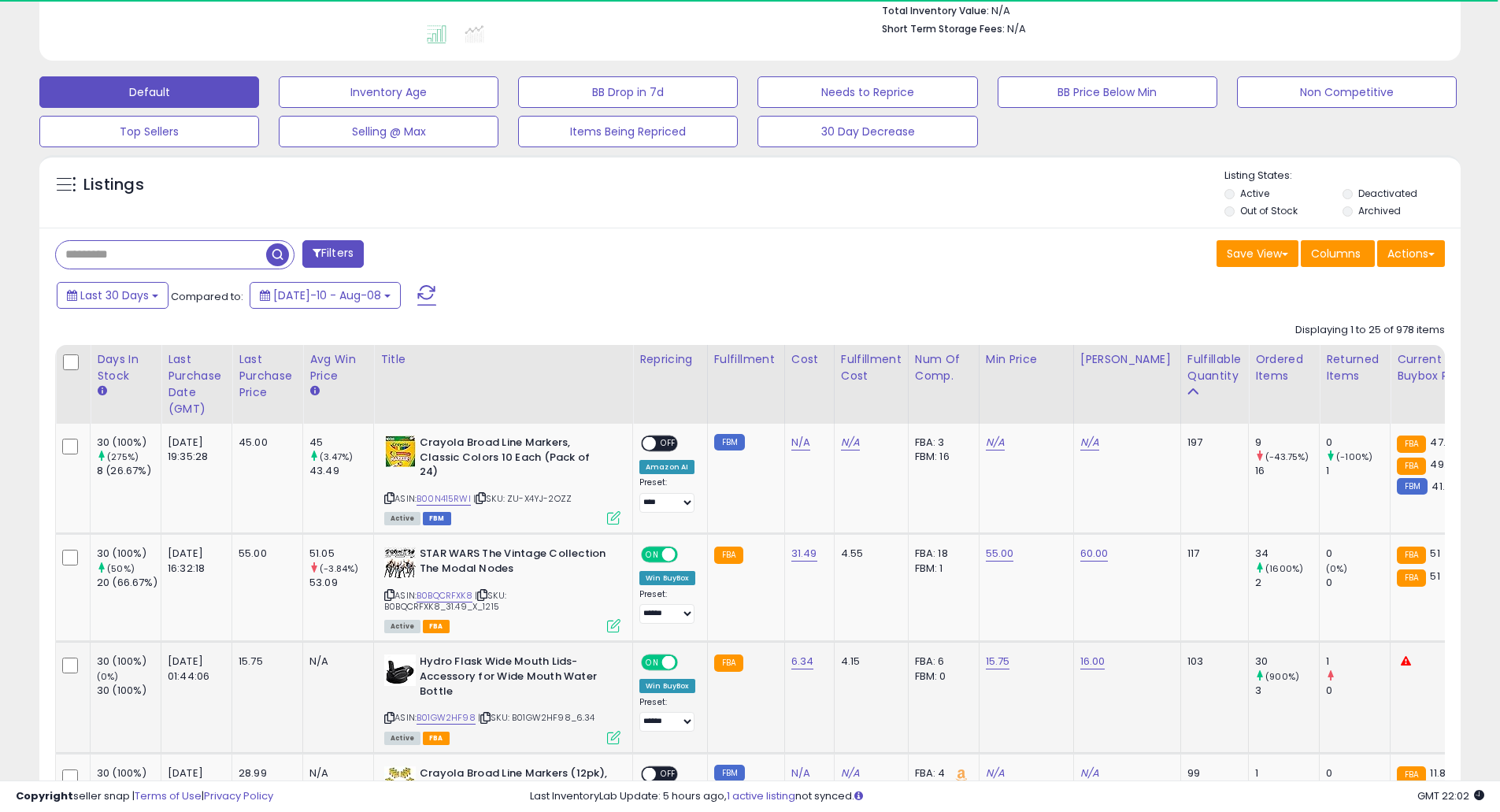  Describe the element at coordinates (264, 554) in the screenshot. I see `div: 55.00` at that location.